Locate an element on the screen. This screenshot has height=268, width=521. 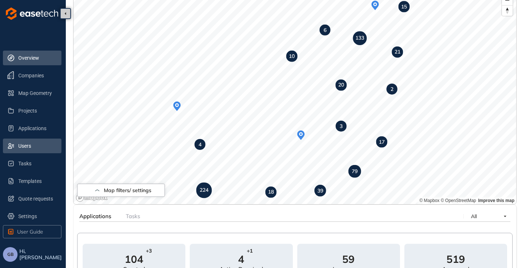
span: Map filters/ settings is located at coordinates (128, 190).